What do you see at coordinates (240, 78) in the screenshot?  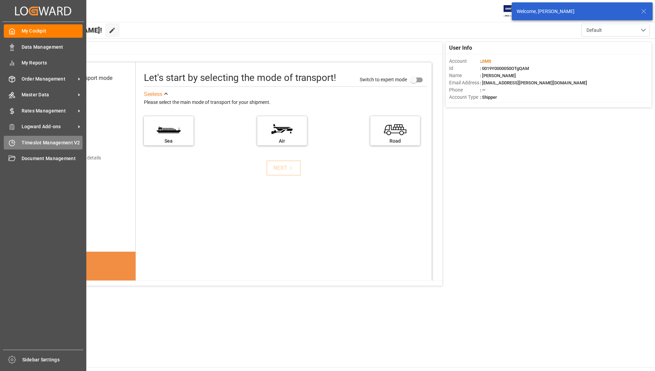 I see `div: Let's start by selecting the mode of transport!` at bounding box center [240, 78].